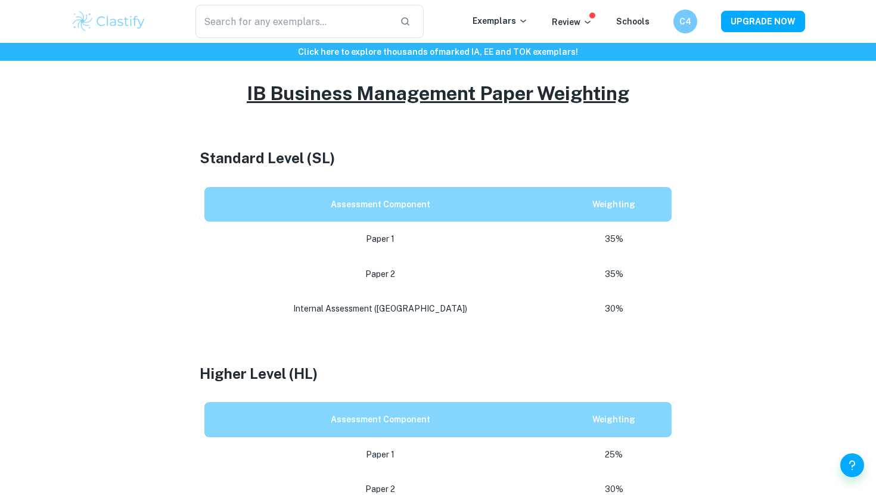 The image size is (876, 495). I want to click on u: IB Business Management Paper Weighting, so click(438, 93).